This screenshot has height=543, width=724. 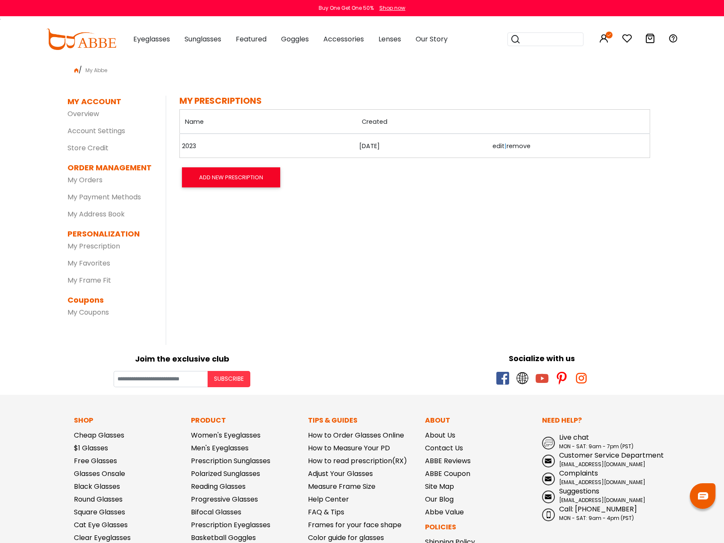 What do you see at coordinates (519, 146) in the screenshot?
I see `a: remove` at bounding box center [519, 146].